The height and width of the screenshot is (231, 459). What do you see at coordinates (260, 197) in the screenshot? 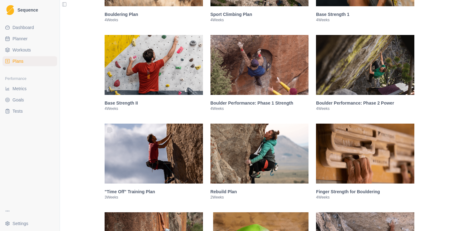
I see `p: 2 Weeks` at bounding box center [260, 197].